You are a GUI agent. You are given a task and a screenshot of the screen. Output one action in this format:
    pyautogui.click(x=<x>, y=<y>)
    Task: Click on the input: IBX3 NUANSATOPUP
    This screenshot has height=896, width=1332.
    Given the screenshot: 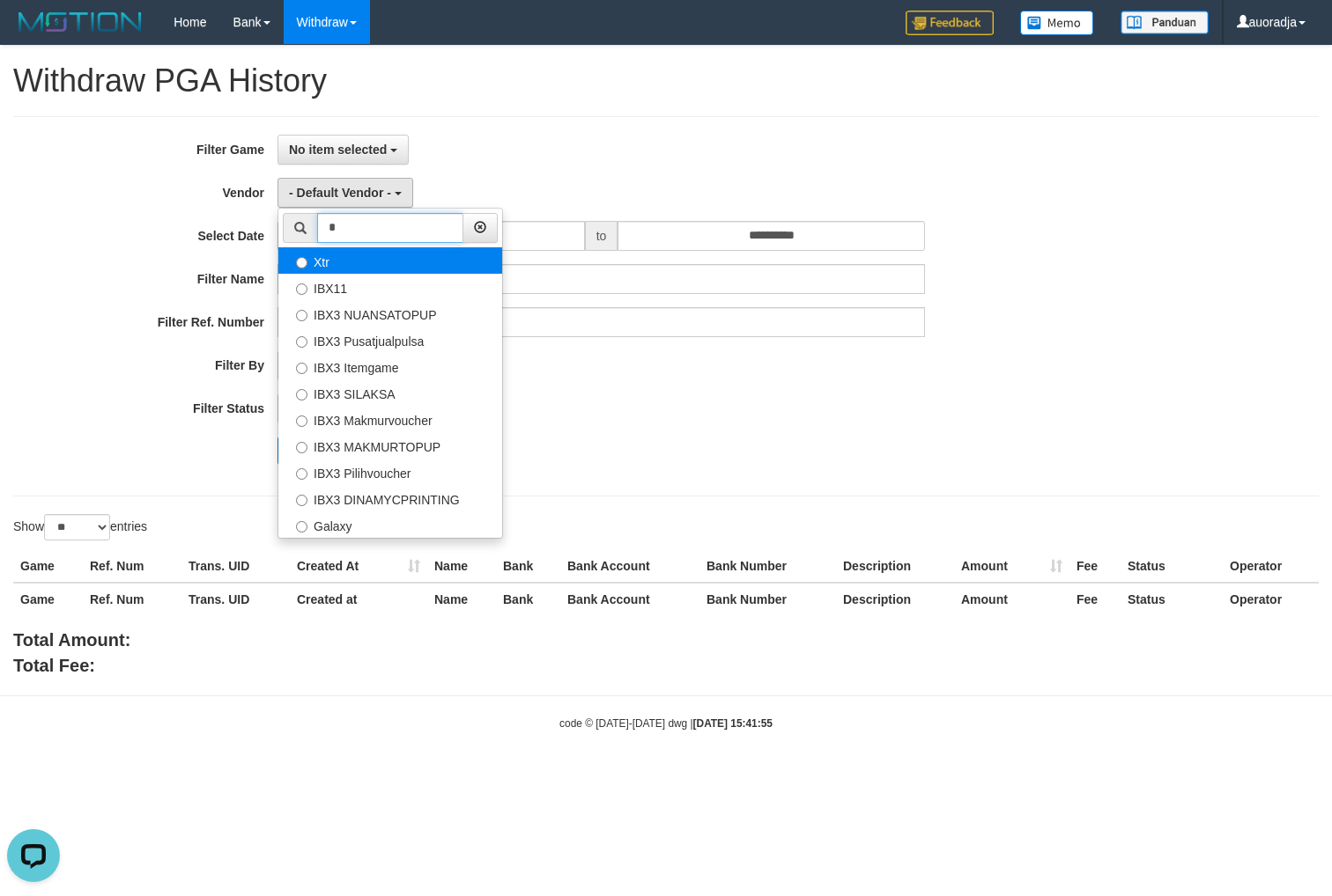 What is the action you would take?
    pyautogui.click(x=301, y=315)
    